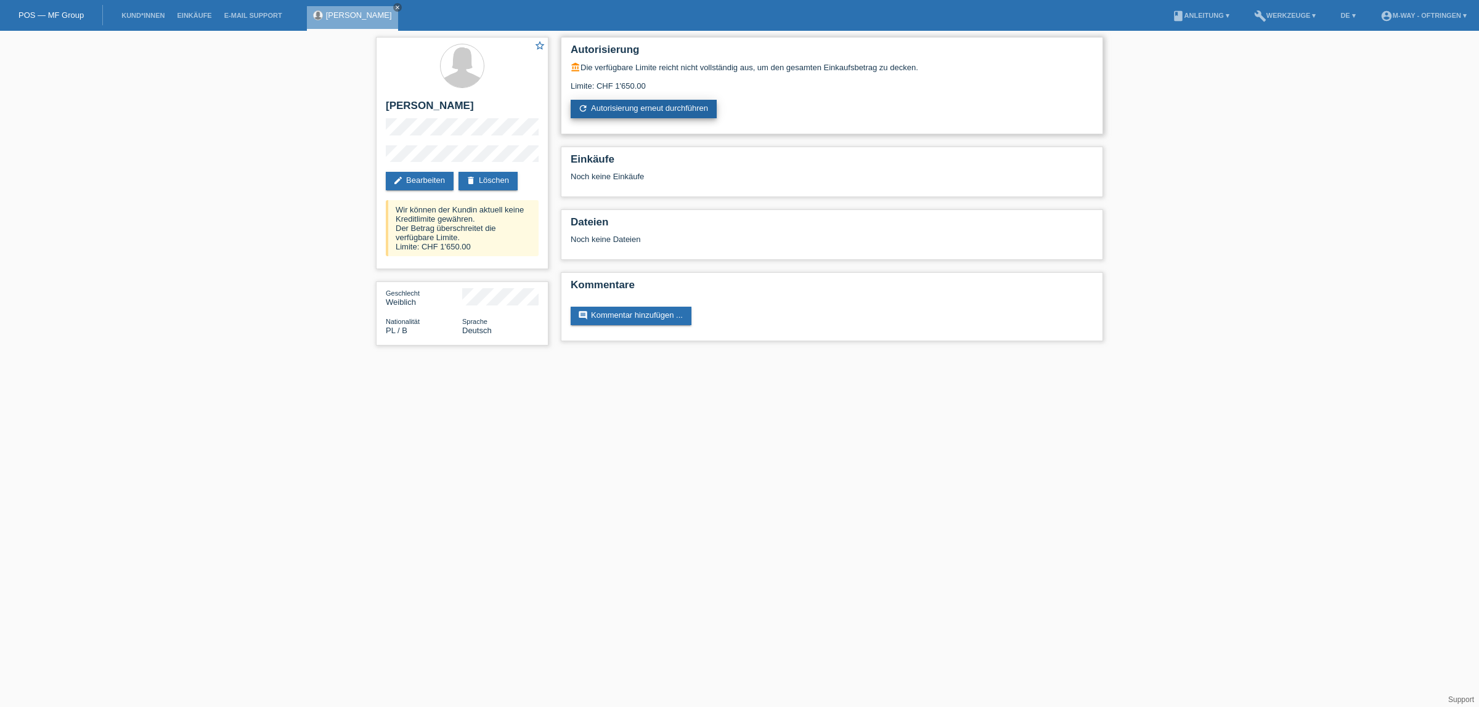 This screenshot has width=1479, height=707. What do you see at coordinates (832, 53) in the screenshot?
I see `h2: Autorisierung` at bounding box center [832, 53].